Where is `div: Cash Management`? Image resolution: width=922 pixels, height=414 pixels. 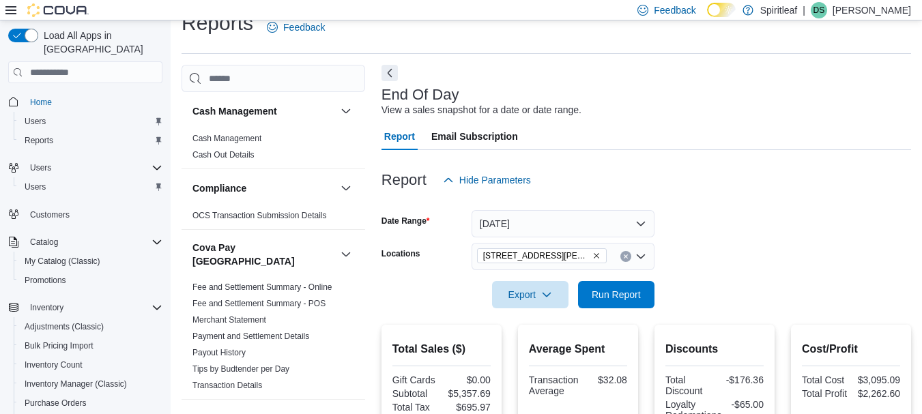
div: Cash Management is located at coordinates (273, 149).